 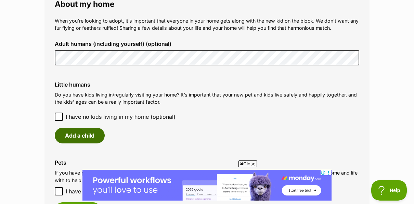 I want to click on span: Close, so click(x=248, y=164).